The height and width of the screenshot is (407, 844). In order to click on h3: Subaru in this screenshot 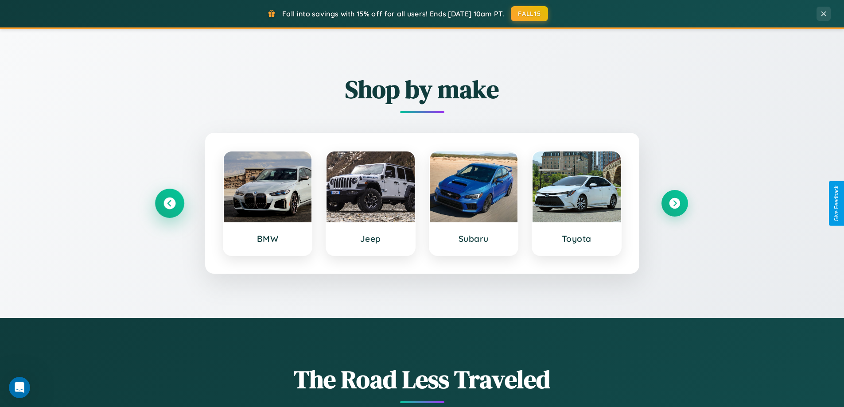, I will do `click(473, 239)`.